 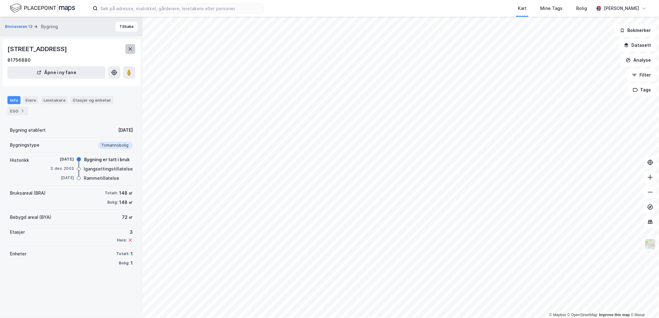 What do you see at coordinates (49, 27) in the screenshot?
I see `div: Bygning` at bounding box center [49, 27].